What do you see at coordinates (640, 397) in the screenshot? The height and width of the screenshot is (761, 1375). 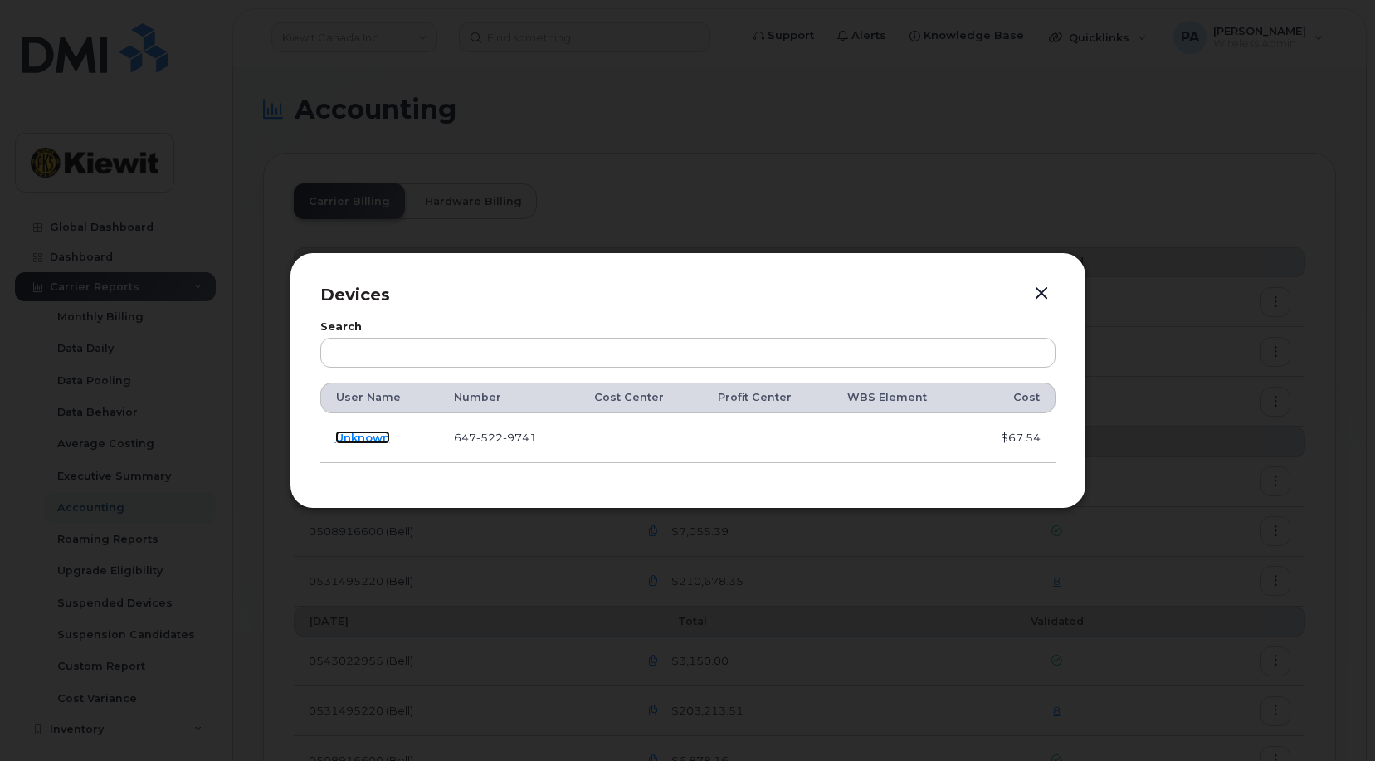 I see `th: Cost Center` at bounding box center [640, 397].